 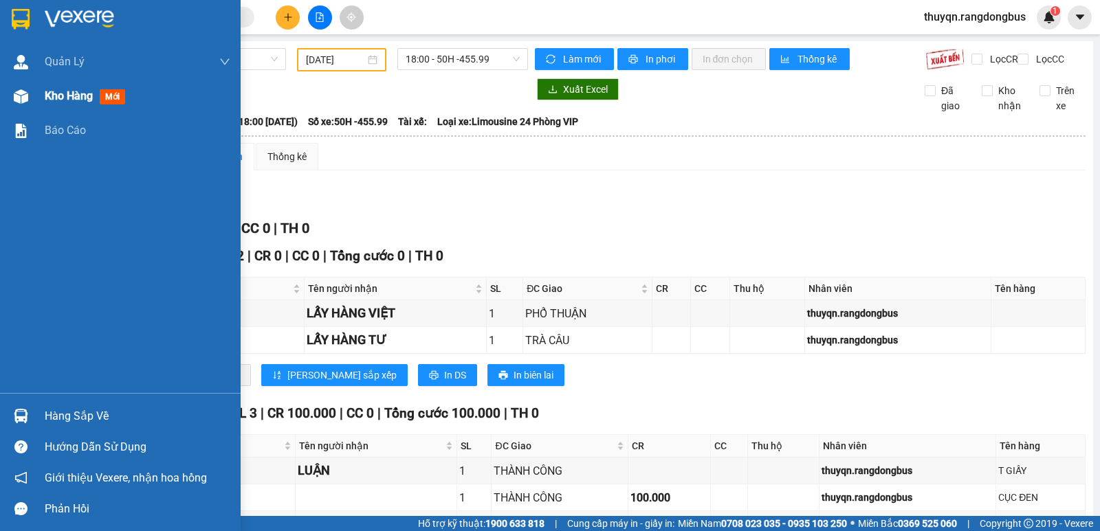 I want to click on td: LẤY HÀNG VIỆT, so click(x=395, y=313).